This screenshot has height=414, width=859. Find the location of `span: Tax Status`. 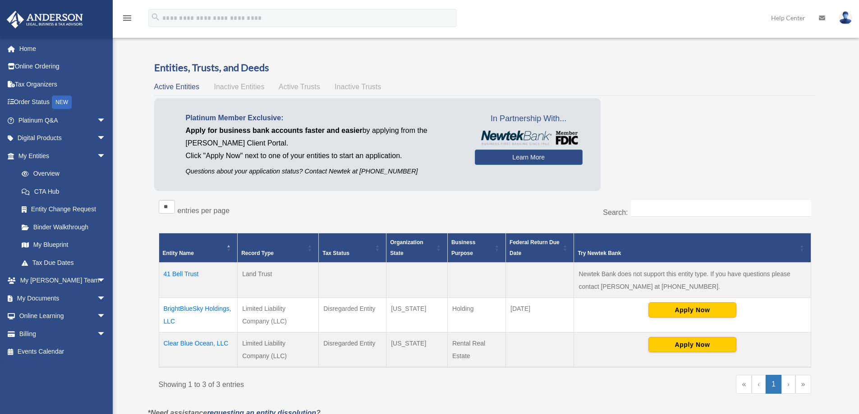

span: Tax Status is located at coordinates (336, 253).